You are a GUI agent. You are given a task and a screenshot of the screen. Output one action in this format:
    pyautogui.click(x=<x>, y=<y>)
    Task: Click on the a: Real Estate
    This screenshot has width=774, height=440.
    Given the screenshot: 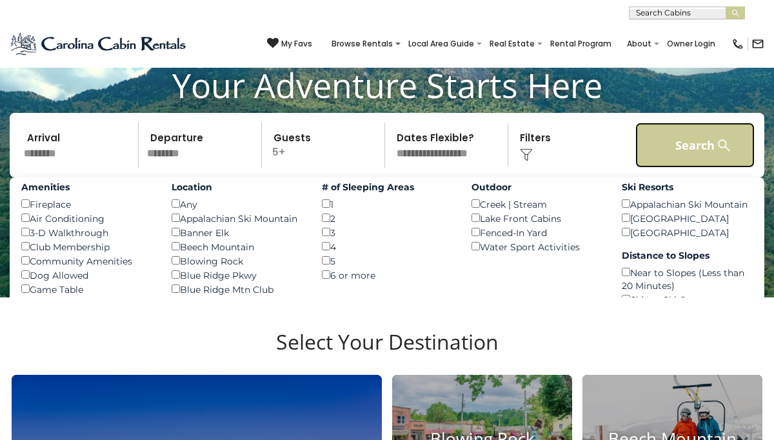 What is the action you would take?
    pyautogui.click(x=512, y=44)
    